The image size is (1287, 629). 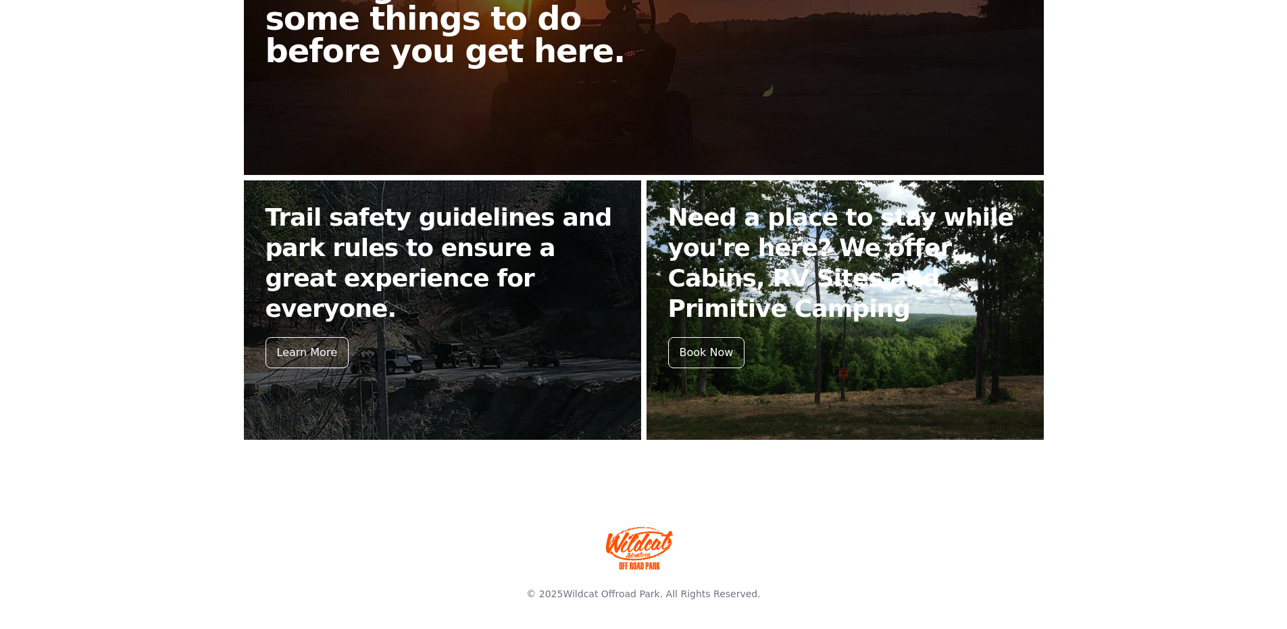 I want to click on h2: Need a place to stay while you're here? We offer Cabins, RV Sites and Primitive Camping, so click(x=845, y=263).